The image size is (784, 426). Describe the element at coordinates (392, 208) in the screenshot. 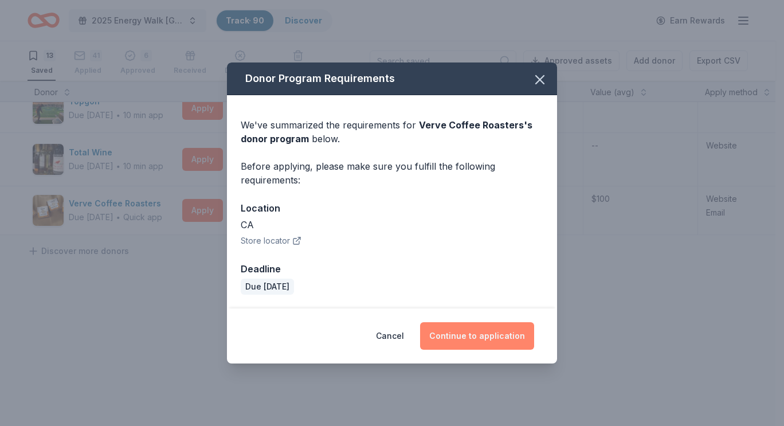

I see `div: Location` at that location.